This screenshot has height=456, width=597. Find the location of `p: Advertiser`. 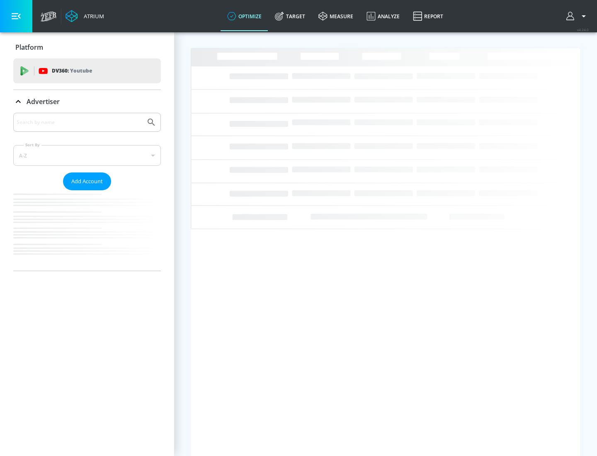

p: Advertiser is located at coordinates (43, 102).